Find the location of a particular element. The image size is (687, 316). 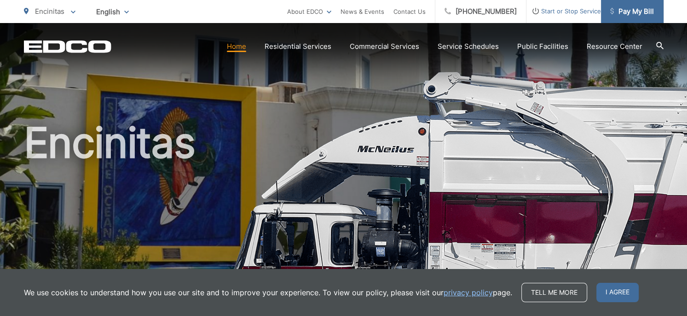

a: privacy policy is located at coordinates (468, 292).